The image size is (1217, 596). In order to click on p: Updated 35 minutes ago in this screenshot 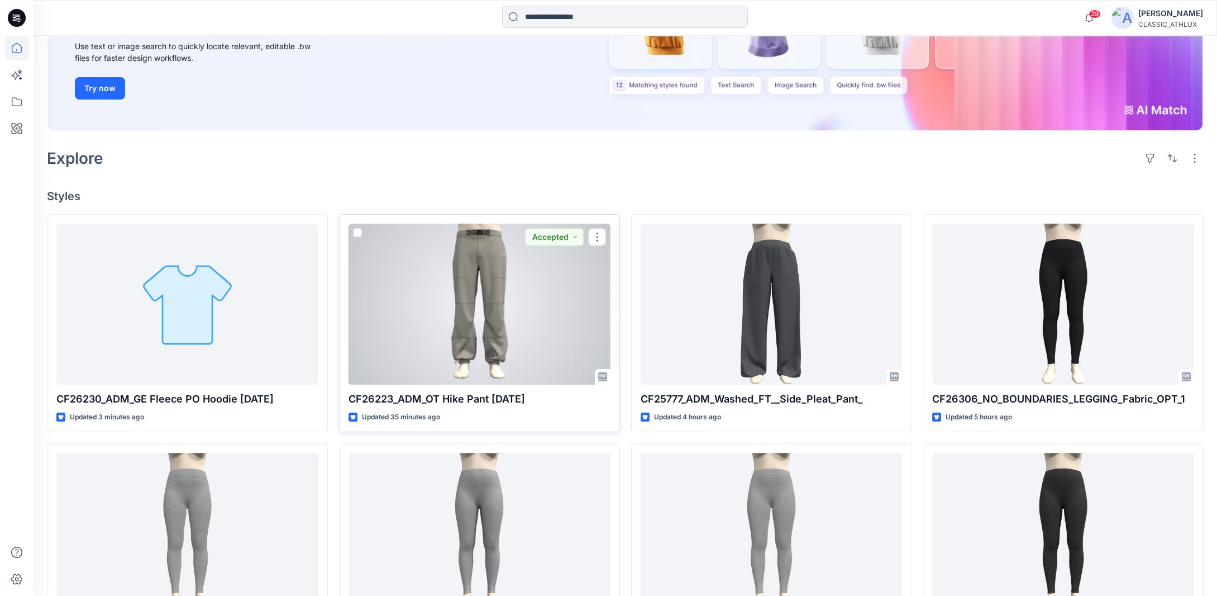, I will do `click(401, 417)`.